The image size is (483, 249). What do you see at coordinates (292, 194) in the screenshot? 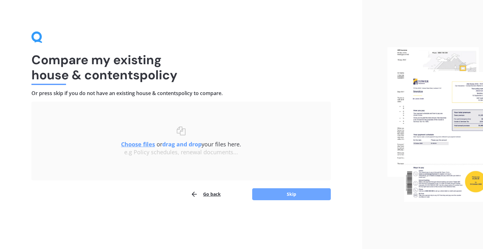
I see `button: Skip` at bounding box center [292, 194].